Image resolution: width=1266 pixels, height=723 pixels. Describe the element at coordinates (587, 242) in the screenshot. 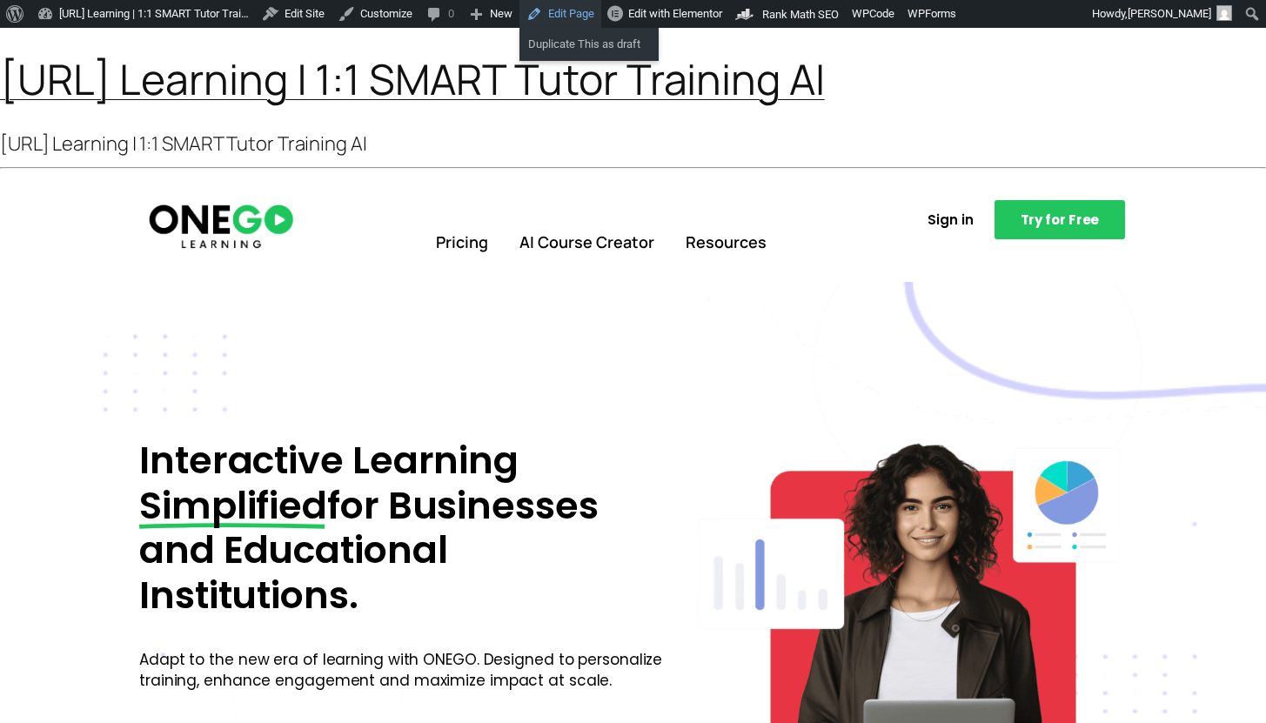

I see `a: AI Course Creator` at that location.